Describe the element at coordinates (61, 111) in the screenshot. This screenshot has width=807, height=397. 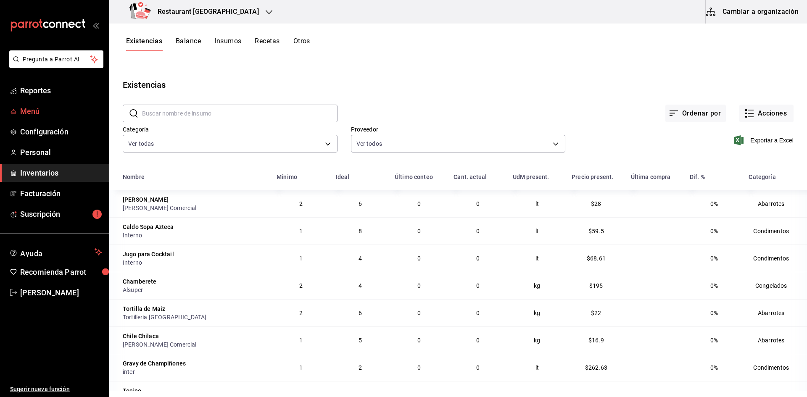
I see `span: Menú` at that location.